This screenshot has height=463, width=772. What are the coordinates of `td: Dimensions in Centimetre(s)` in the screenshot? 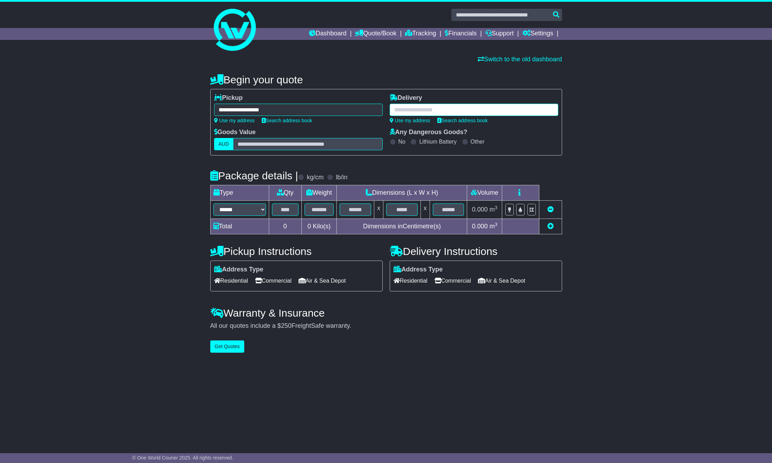 It's located at (402, 227).